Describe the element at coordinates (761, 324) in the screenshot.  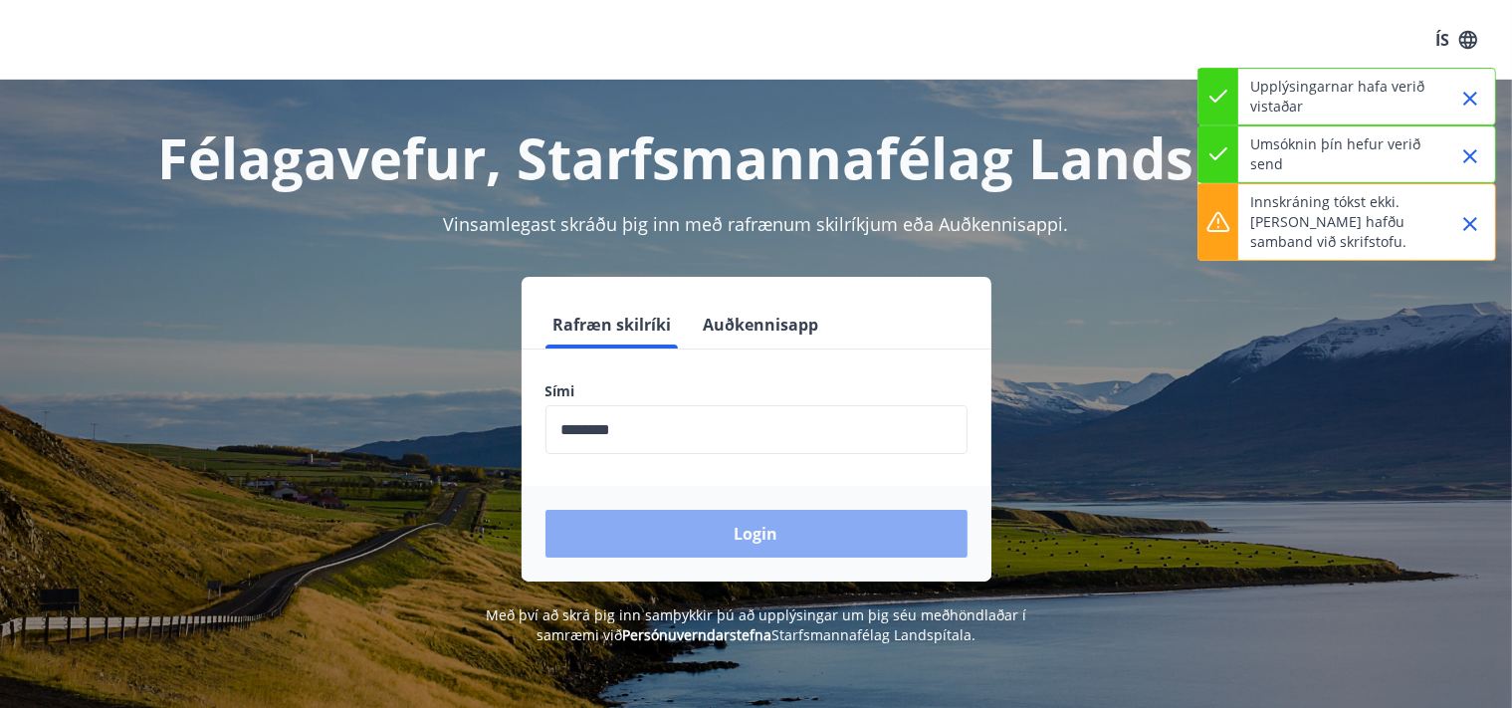
I see `button: Auðkennisapp` at that location.